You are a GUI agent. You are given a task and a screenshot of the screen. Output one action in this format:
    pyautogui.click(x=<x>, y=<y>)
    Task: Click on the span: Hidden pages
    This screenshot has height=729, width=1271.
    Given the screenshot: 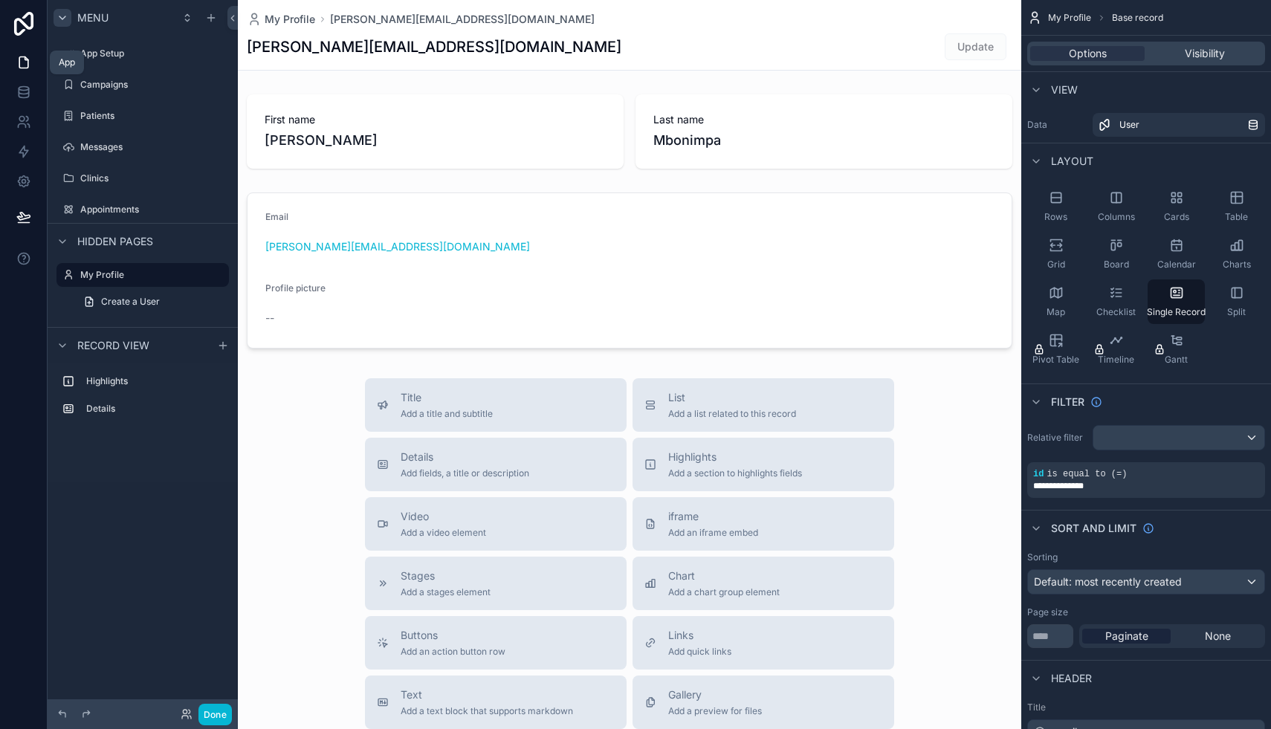 What is the action you would take?
    pyautogui.click(x=115, y=242)
    